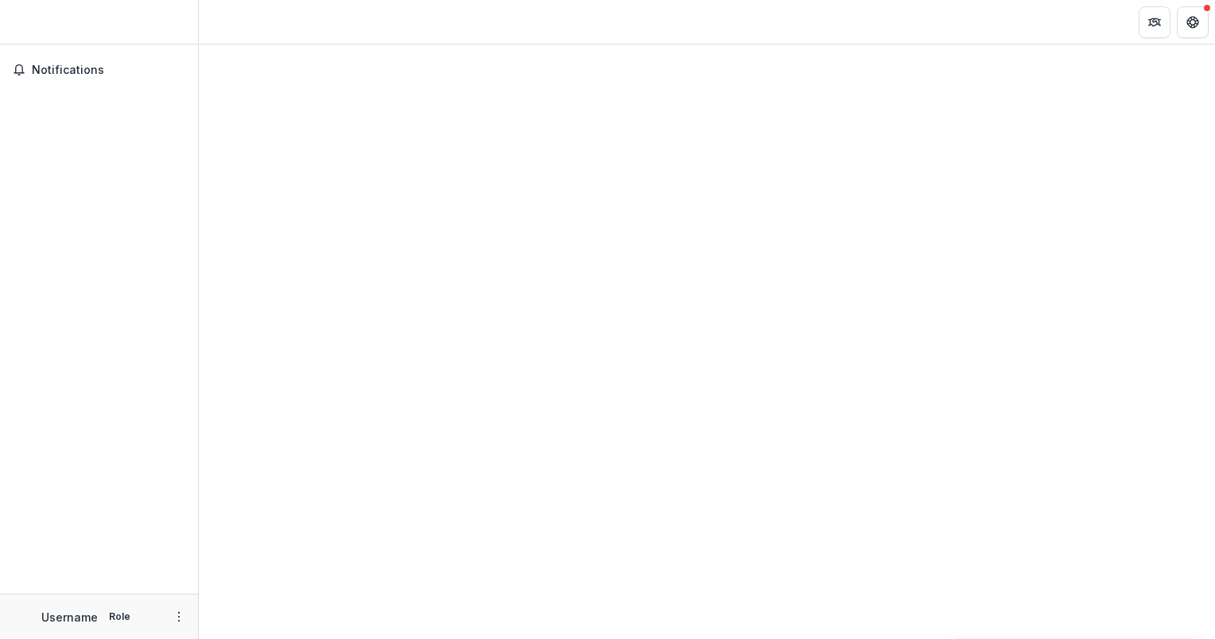 The width and height of the screenshot is (1215, 639). I want to click on p: Username, so click(69, 617).